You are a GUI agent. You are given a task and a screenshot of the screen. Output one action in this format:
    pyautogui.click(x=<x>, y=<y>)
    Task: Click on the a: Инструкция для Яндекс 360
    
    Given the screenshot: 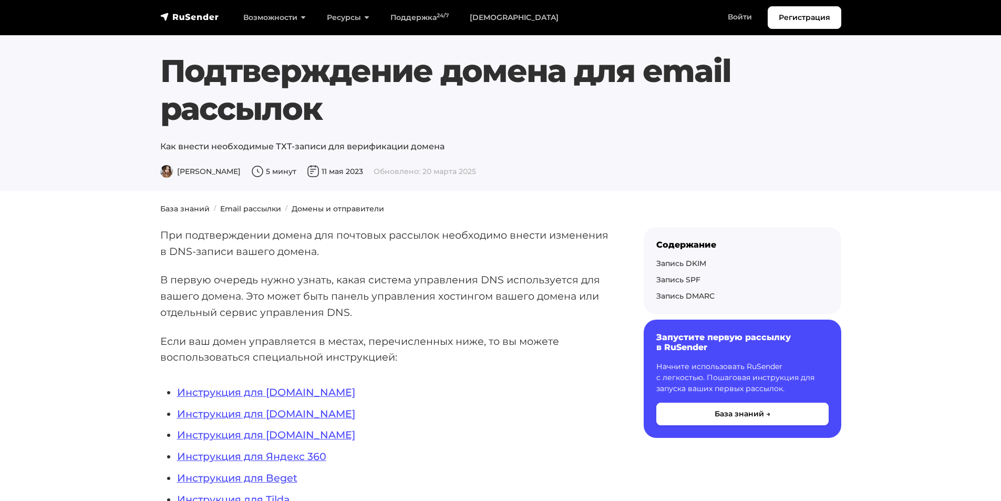 What is the action you would take?
    pyautogui.click(x=252, y=456)
    